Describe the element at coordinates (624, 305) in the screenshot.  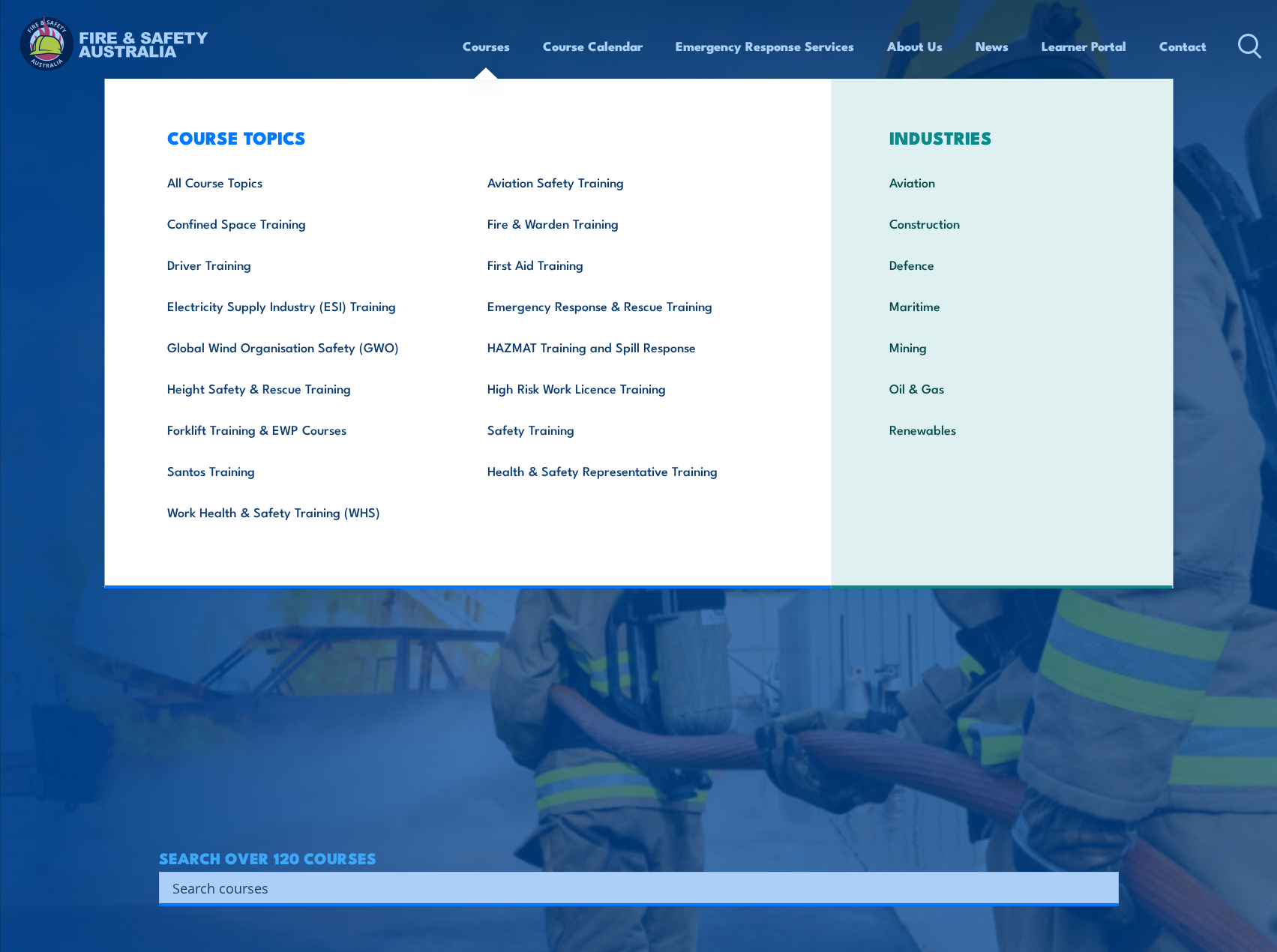
I see `a: Emergency Response & Rescue Training` at that location.